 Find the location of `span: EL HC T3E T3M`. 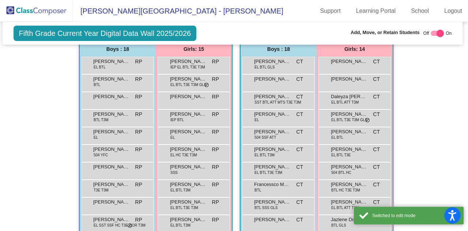

span: EL HC T3E T3M is located at coordinates (184, 155).